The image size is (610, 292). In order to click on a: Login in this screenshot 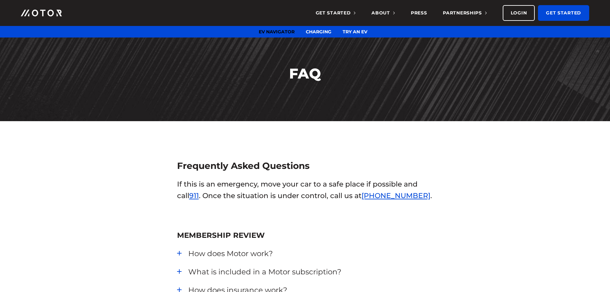, I will do `click(519, 13)`.